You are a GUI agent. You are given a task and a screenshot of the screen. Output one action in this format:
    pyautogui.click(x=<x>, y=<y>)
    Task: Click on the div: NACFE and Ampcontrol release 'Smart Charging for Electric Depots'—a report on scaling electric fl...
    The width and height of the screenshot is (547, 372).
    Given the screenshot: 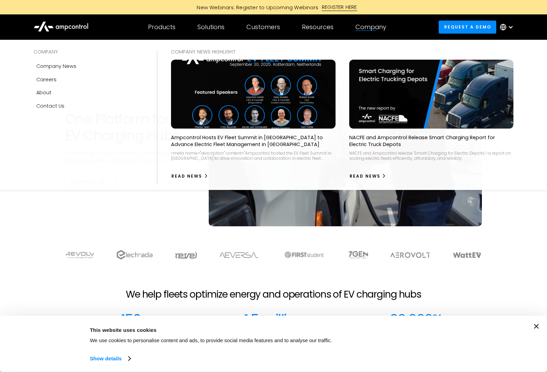 What is the action you would take?
    pyautogui.click(x=432, y=156)
    